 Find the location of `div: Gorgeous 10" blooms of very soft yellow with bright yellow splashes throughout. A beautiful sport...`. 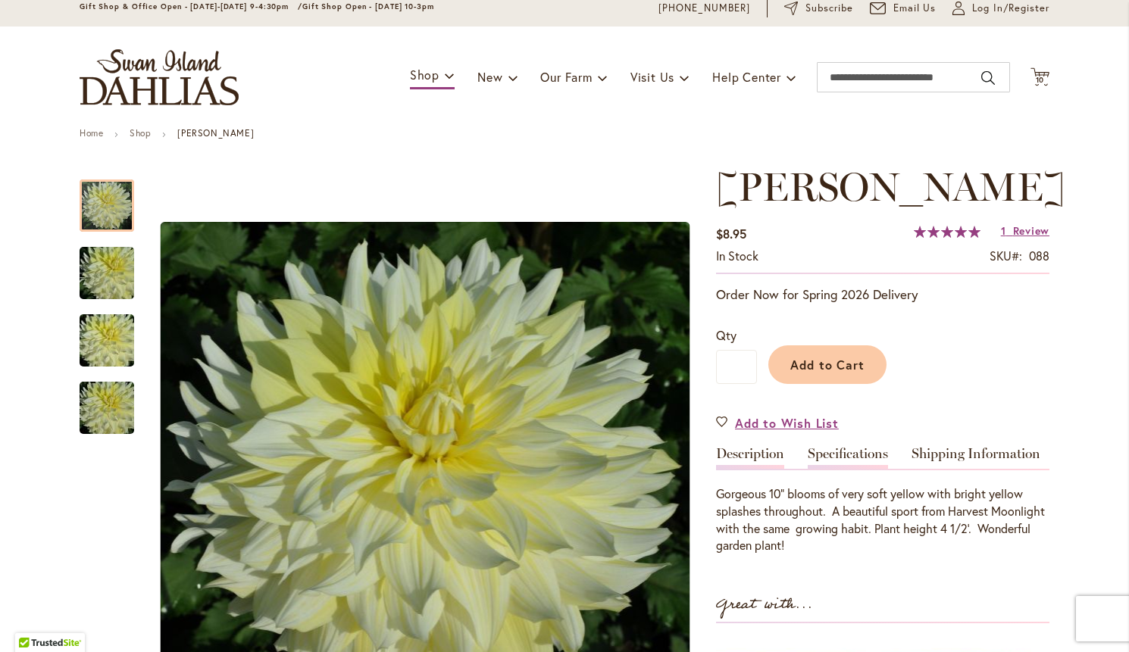

div: Gorgeous 10" blooms of very soft yellow with bright yellow splashes throughout. A beautiful sport... is located at coordinates (882, 520).